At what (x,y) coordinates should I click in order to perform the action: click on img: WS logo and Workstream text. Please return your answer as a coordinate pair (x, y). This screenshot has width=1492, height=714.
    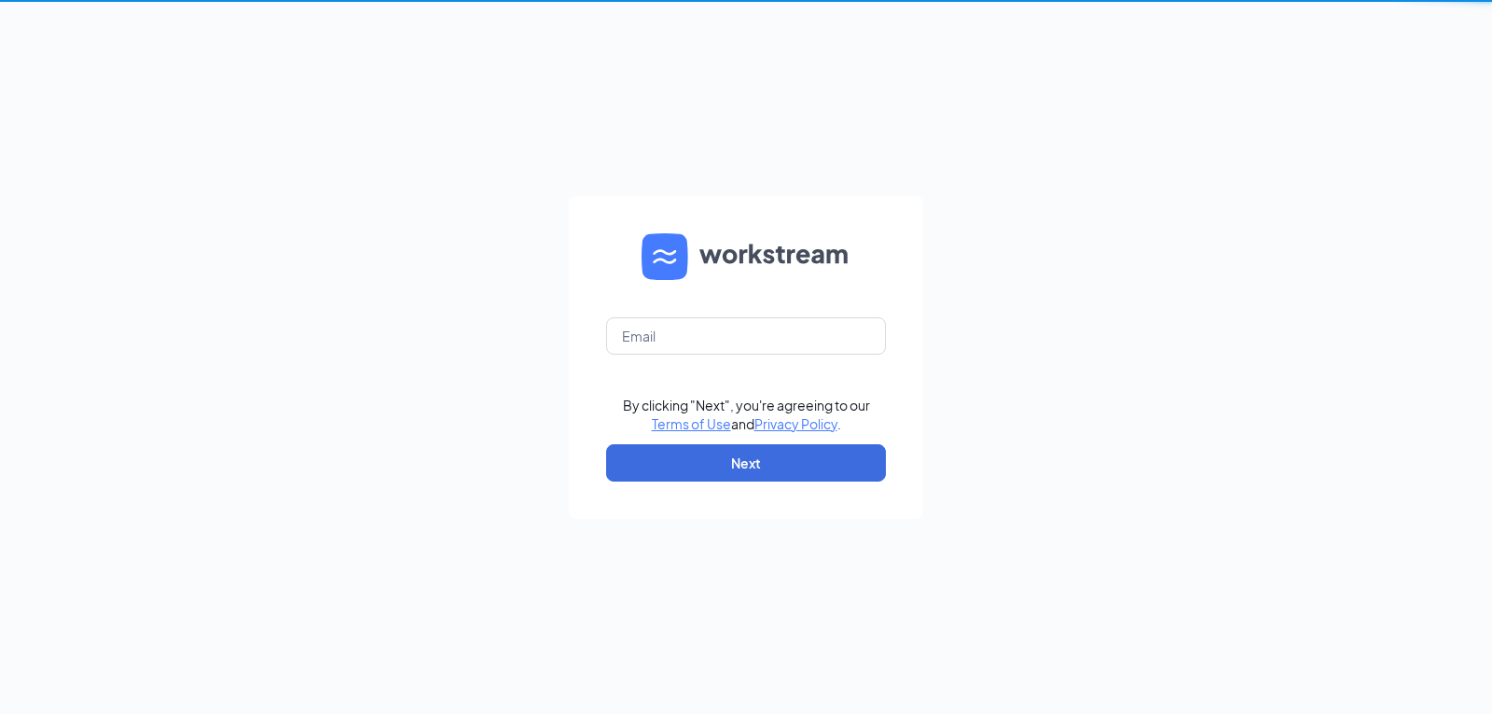
    Looking at the image, I should click on (746, 256).